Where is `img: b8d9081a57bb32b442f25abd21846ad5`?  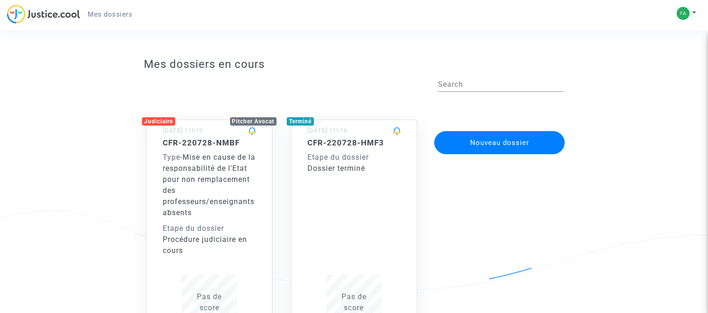
img: b8d9081a57bb32b442f25abd21846ad5 is located at coordinates (684, 13).